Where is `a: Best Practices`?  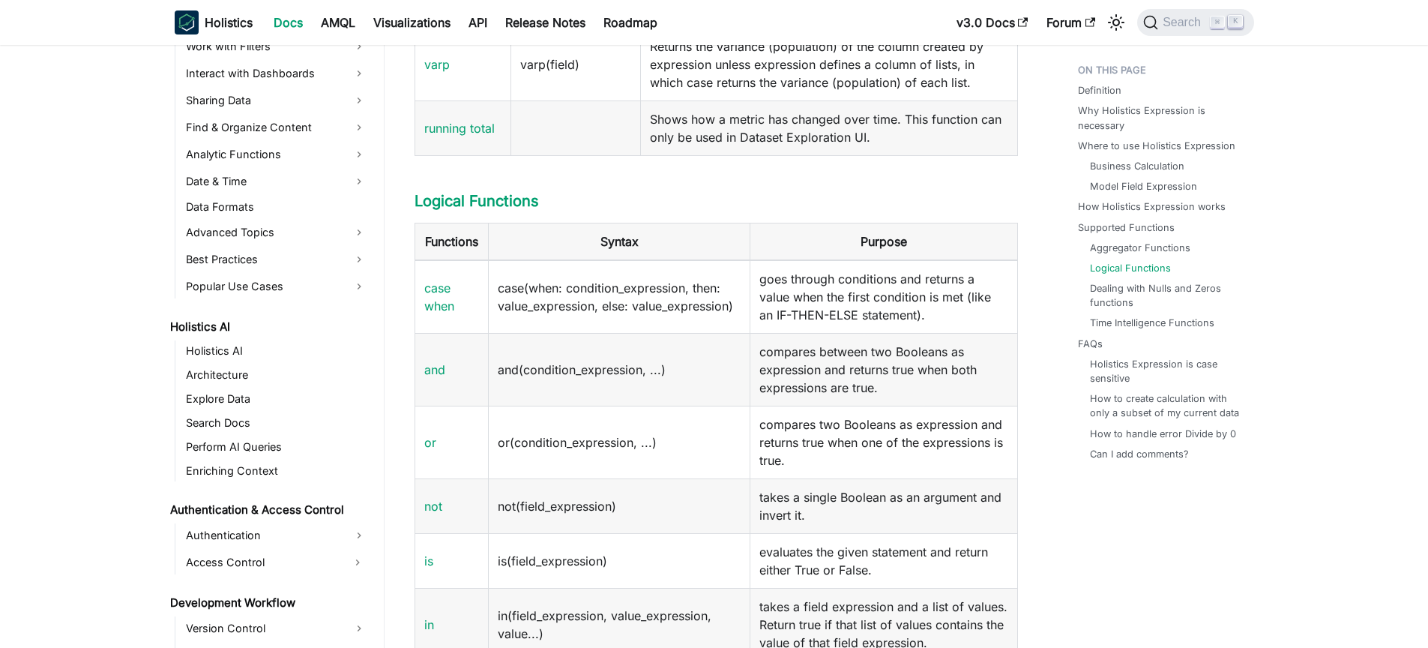
a: Best Practices is located at coordinates (276, 259).